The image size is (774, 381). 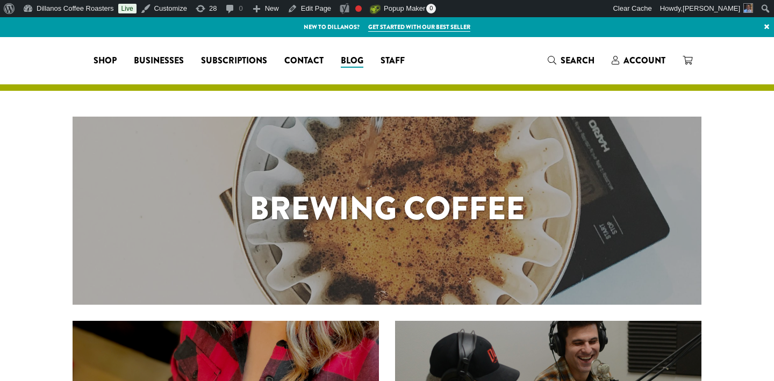 I want to click on div: Focus keyphrase not set, so click(x=358, y=9).